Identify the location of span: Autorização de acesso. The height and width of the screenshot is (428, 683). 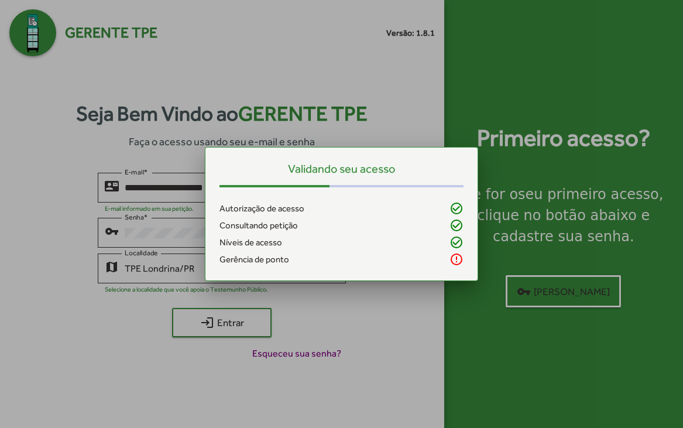
(262, 208).